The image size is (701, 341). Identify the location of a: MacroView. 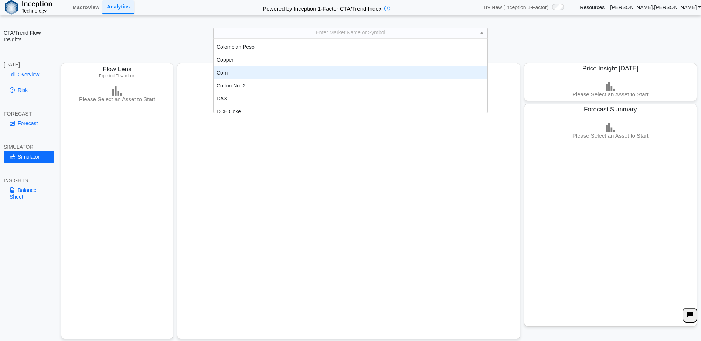
(86, 7).